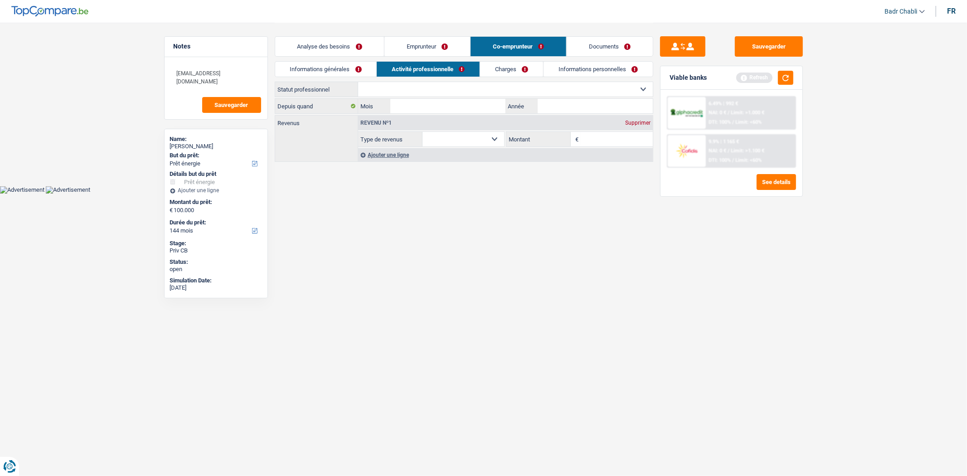  Describe the element at coordinates (776, 182) in the screenshot. I see `button: See details` at that location.